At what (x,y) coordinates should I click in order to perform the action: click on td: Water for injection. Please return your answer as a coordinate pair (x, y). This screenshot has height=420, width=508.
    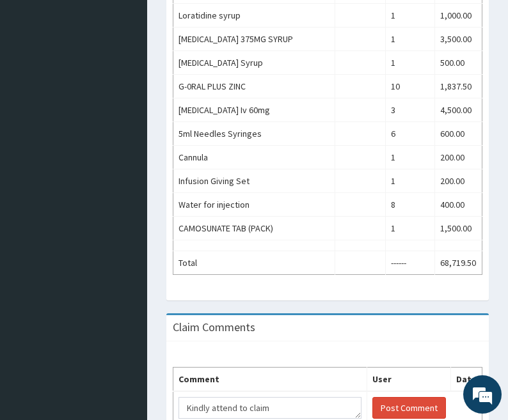
    Looking at the image, I should click on (254, 205).